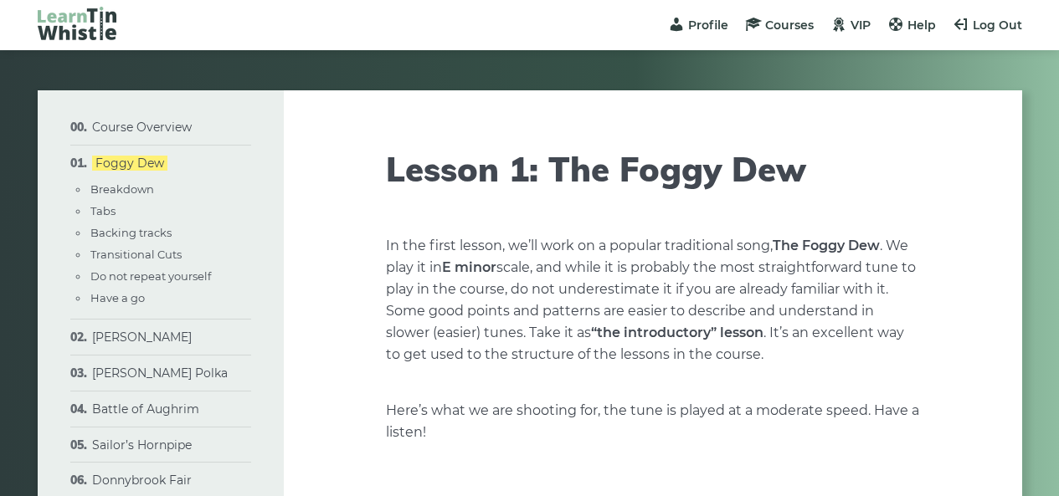 The width and height of the screenshot is (1059, 496). Describe the element at coordinates (141, 127) in the screenshot. I see `a: Course Overview` at that location.